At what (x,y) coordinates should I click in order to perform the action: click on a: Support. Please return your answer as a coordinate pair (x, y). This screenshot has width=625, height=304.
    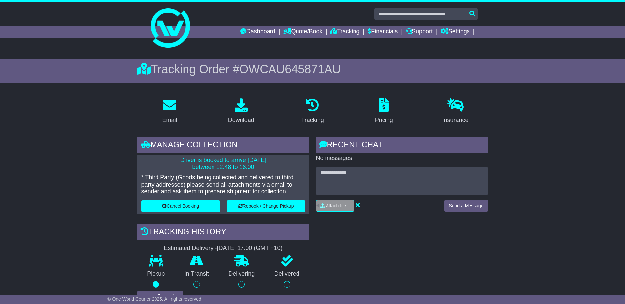
    Looking at the image, I should click on (419, 32).